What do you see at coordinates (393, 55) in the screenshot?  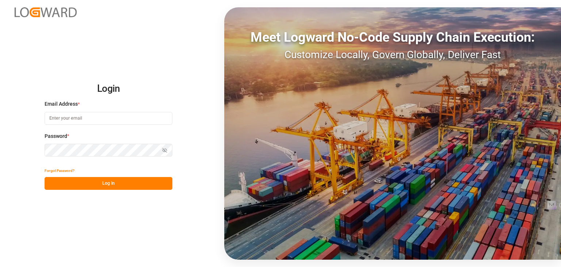 I see `div: Customize Locally, Govern Globally, Deliver Fast` at bounding box center [393, 55].